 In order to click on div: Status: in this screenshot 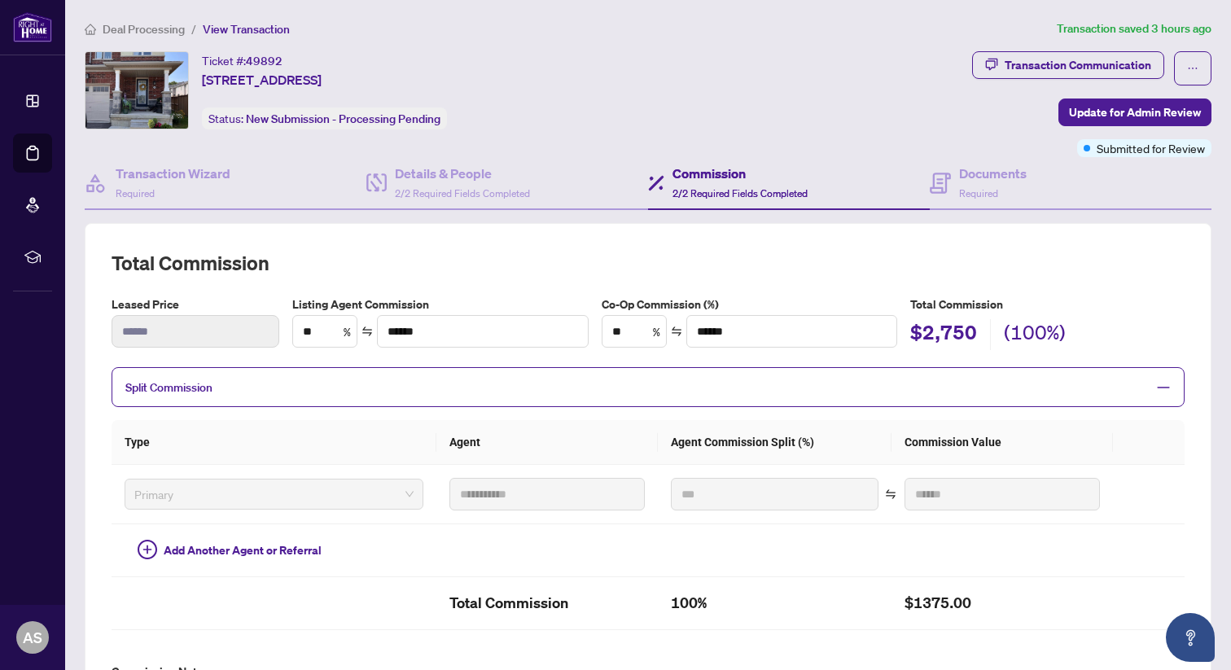, I will do `click(324, 118)`.